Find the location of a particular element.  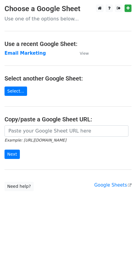

a: Need help? is located at coordinates (19, 186).